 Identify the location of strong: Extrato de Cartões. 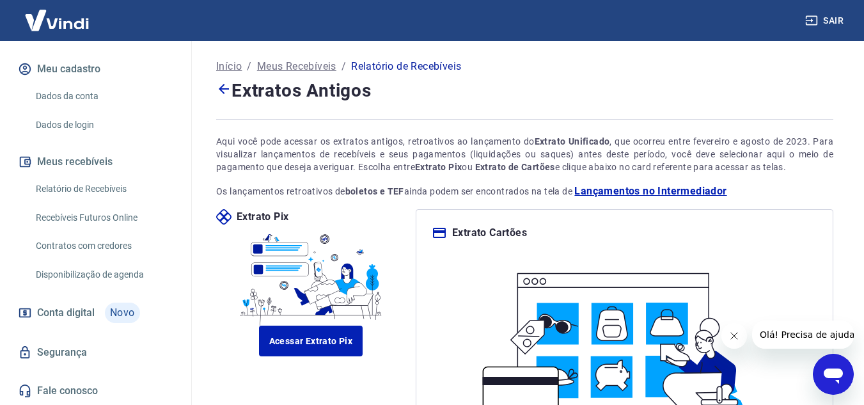
(515, 167).